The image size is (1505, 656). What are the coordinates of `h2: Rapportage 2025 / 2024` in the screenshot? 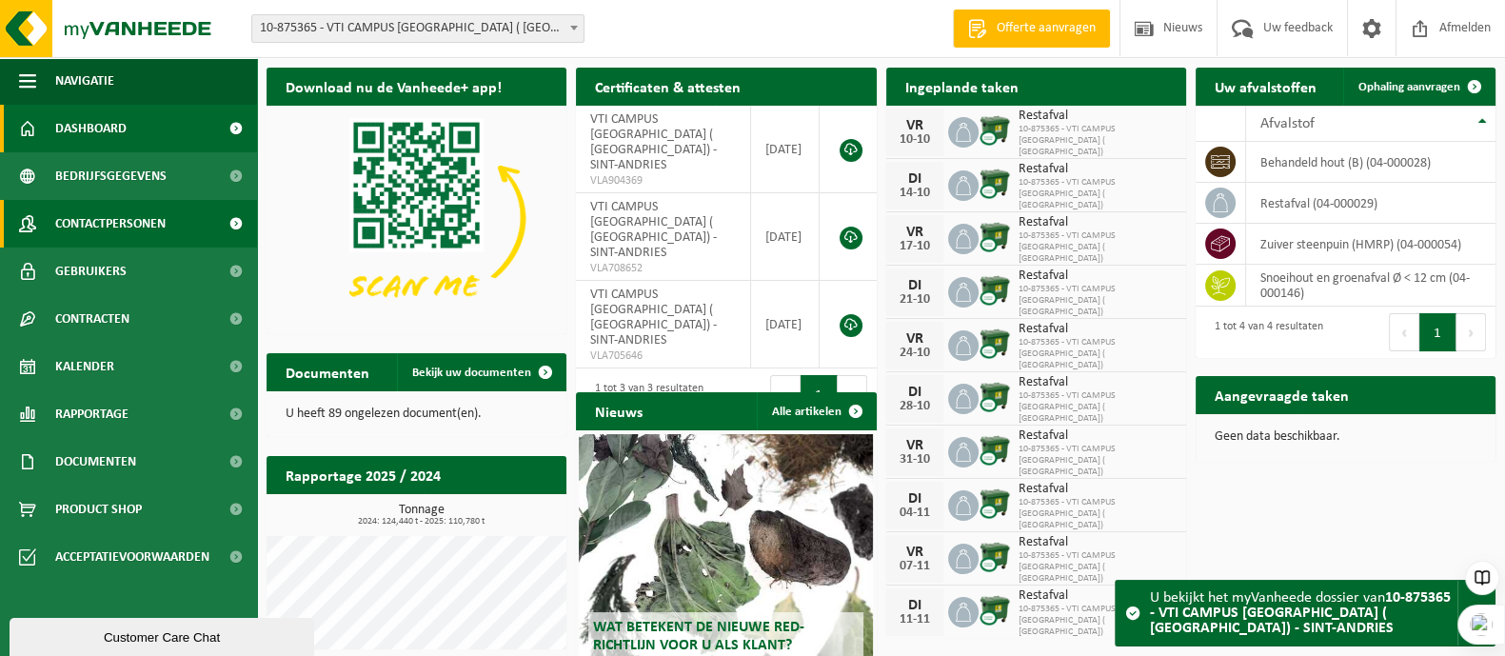 It's located at (363, 474).